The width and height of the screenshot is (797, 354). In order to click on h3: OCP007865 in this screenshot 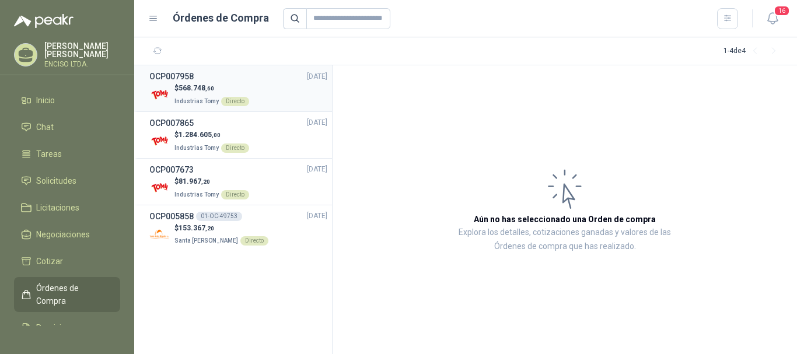, I will do `click(172, 123)`.